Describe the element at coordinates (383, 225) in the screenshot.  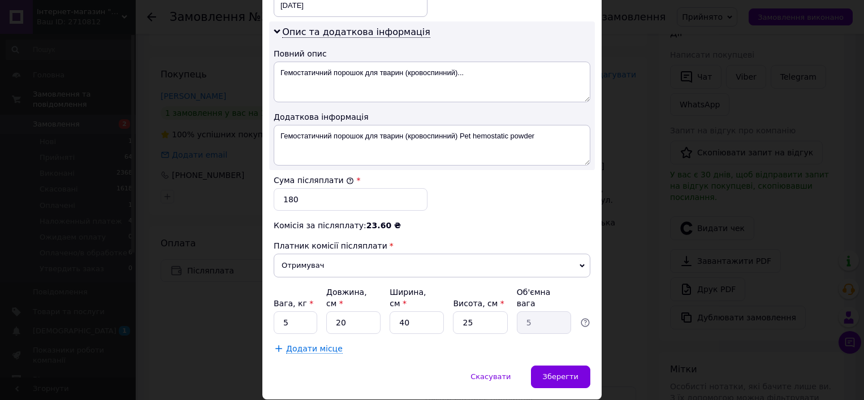
I see `span: 23.60 ₴` at that location.